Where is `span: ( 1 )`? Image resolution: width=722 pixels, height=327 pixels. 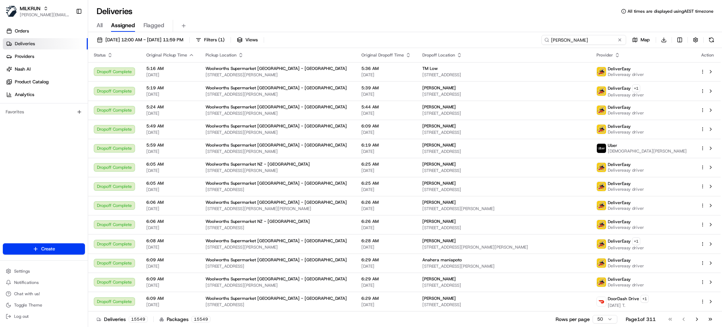 span: ( 1 ) is located at coordinates (221, 40).